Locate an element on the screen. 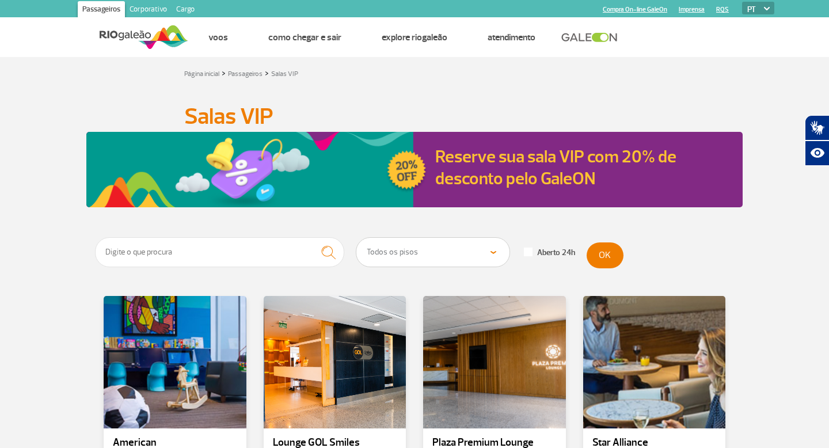  a: Cargo is located at coordinates (185, 10).